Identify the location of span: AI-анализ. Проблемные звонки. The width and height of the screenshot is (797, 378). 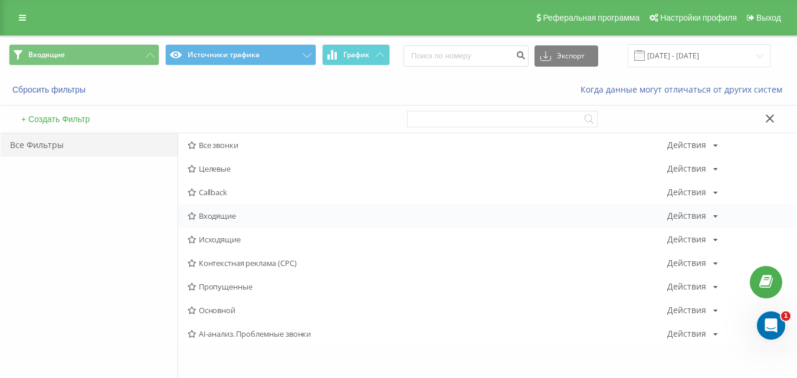
(427, 334).